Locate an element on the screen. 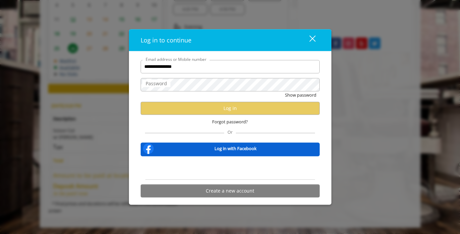 The height and width of the screenshot is (234, 460). span: Log in to continue is located at coordinates (166, 40).